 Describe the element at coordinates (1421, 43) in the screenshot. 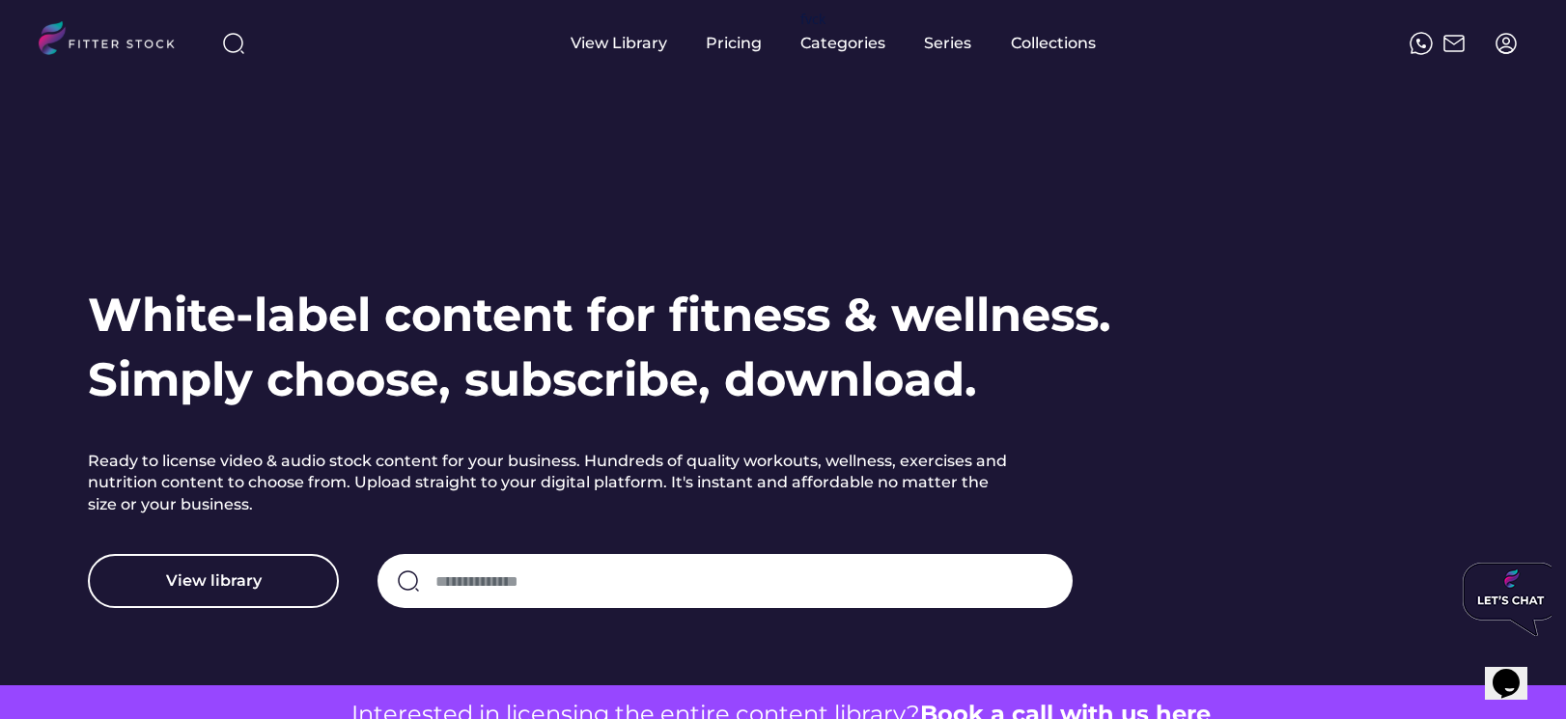

I see `img: meteor-icons_whatsapp%20%281%29.svg` at that location.